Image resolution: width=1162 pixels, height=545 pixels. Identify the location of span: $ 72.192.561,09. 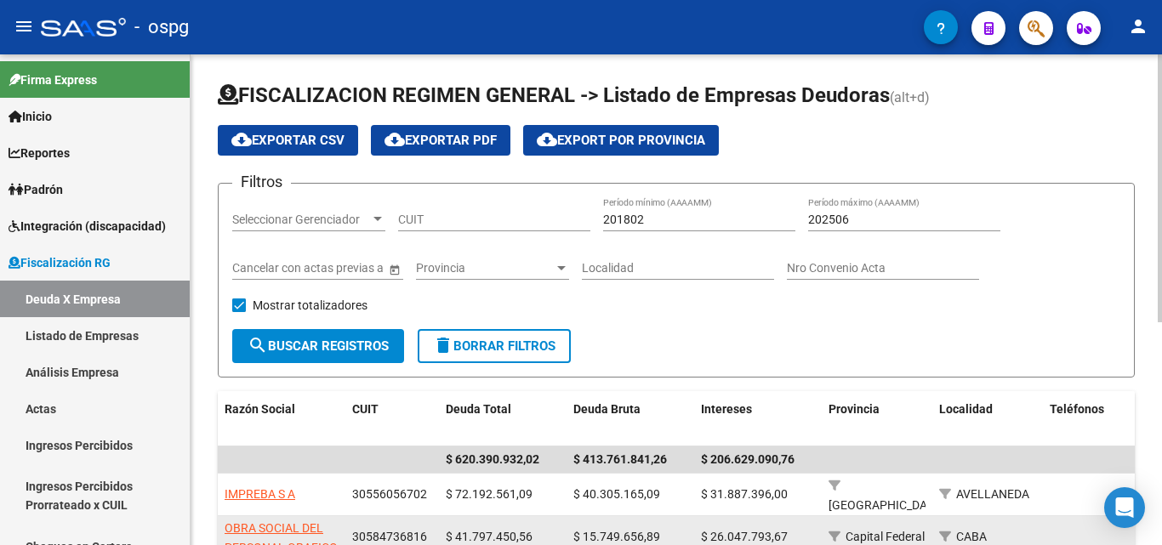
(489, 494).